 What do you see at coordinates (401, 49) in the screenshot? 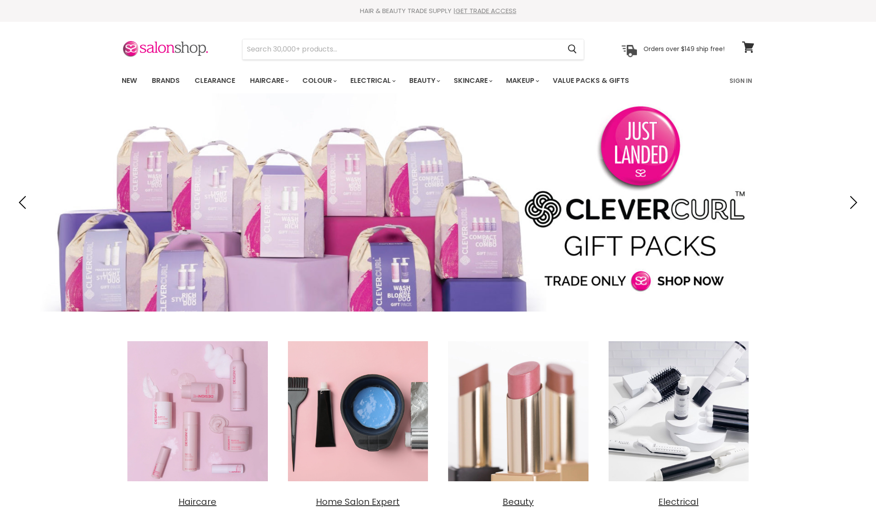
I see `input: Search` at bounding box center [401, 49].